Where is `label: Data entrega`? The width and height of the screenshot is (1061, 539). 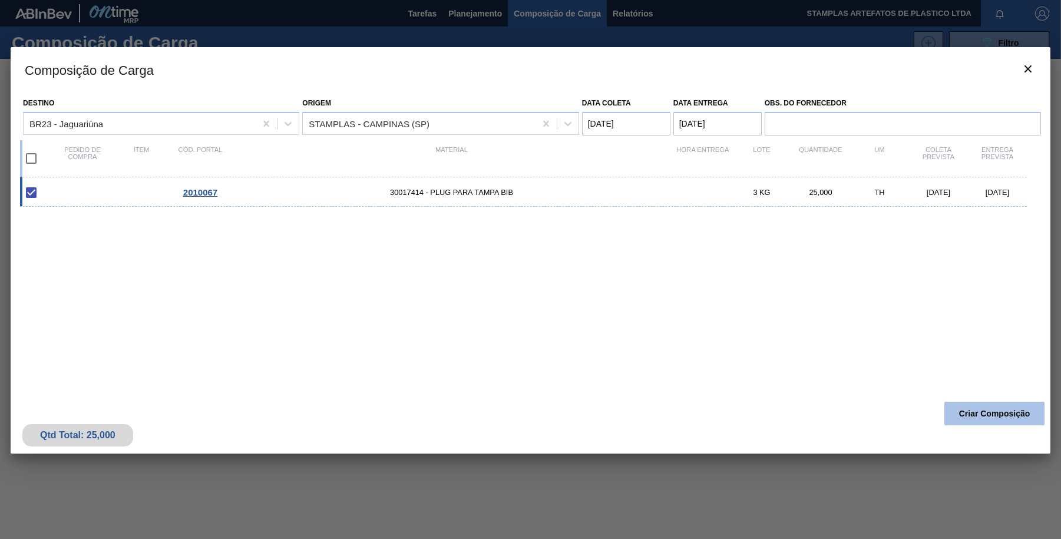 label: Data entrega is located at coordinates (700, 103).